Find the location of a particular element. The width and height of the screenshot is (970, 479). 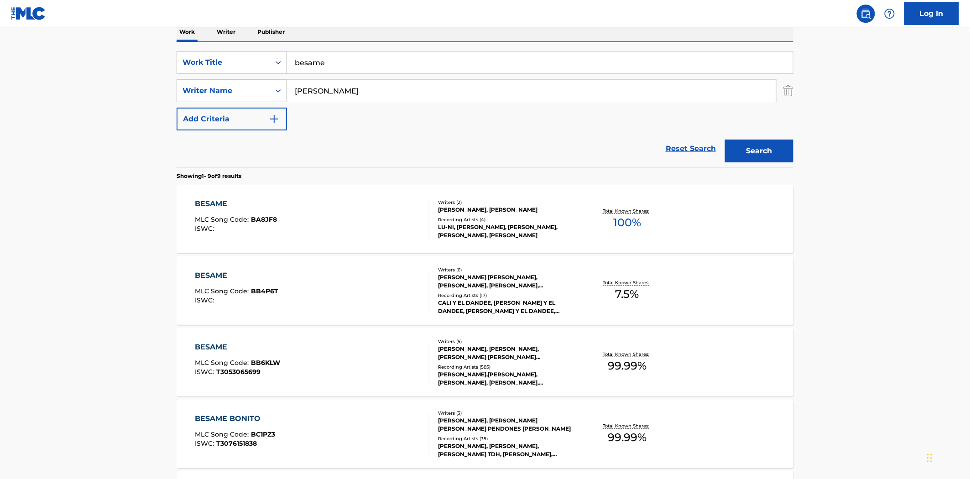

span: BC1PZ3 is located at coordinates (263, 434).